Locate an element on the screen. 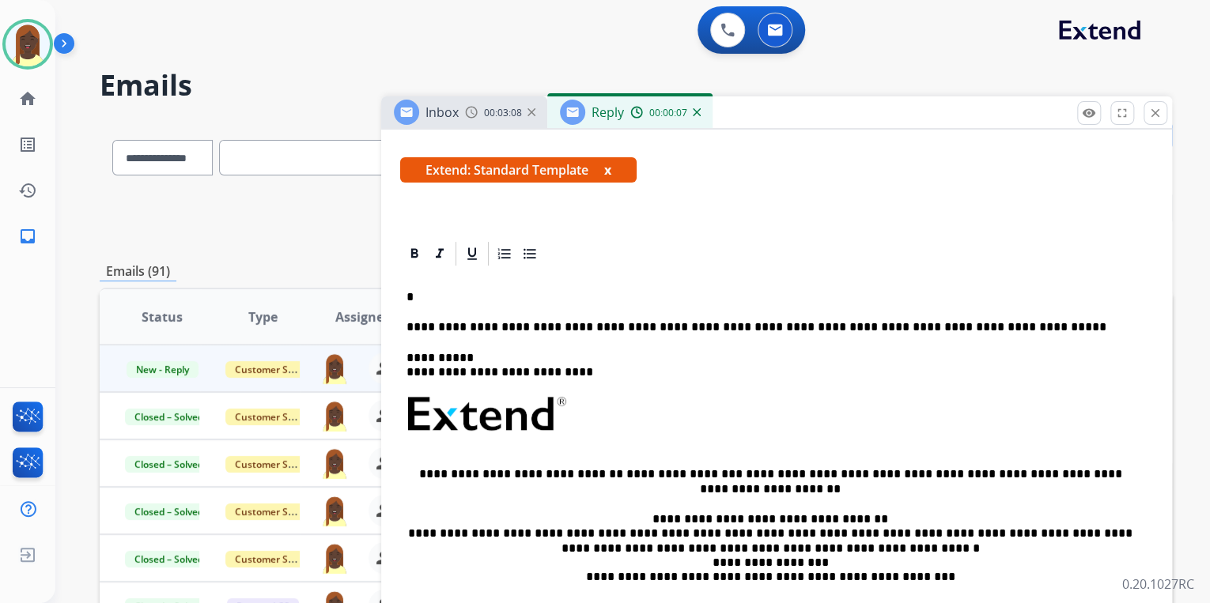 The image size is (1210, 603). mat-icon: fullscreen is located at coordinates (1122, 113).